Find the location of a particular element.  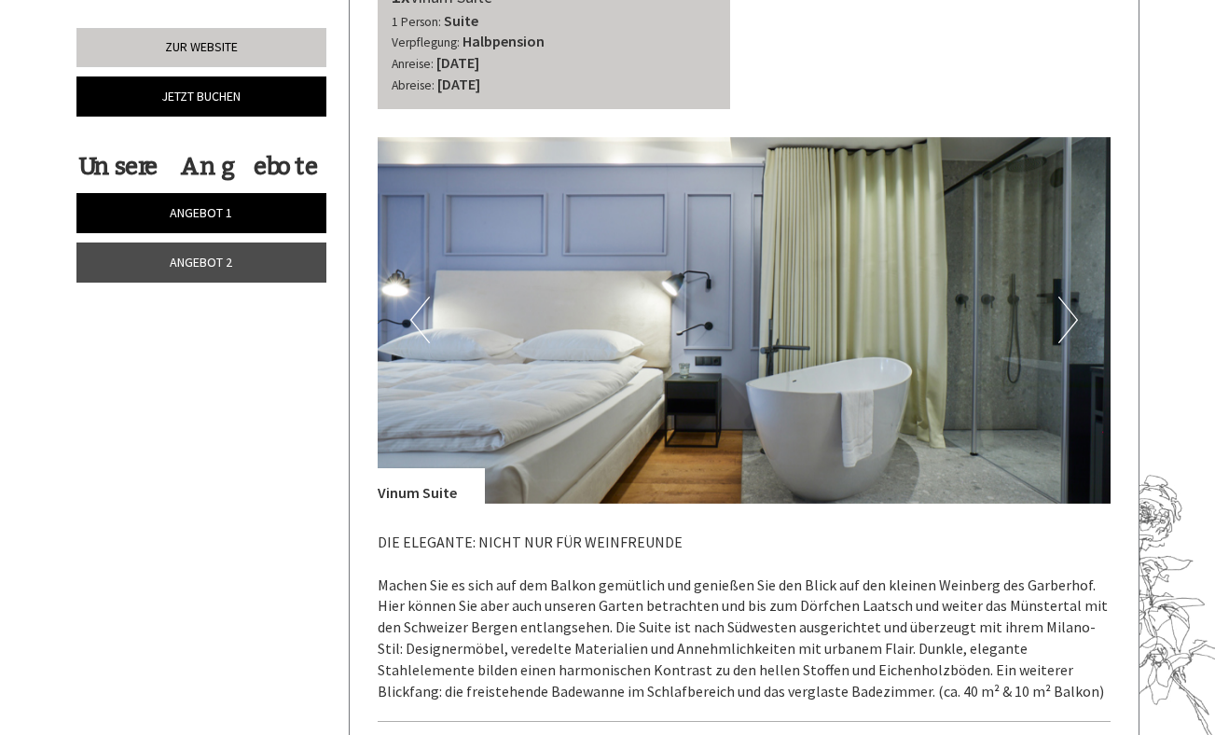

small: Abreise: is located at coordinates (413, 85).